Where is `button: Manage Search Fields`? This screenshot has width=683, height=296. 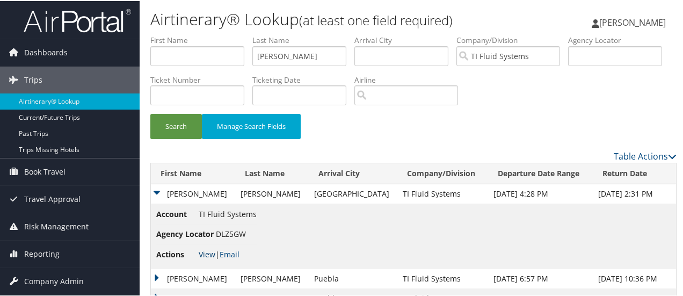 button: Manage Search Fields is located at coordinates (251, 125).